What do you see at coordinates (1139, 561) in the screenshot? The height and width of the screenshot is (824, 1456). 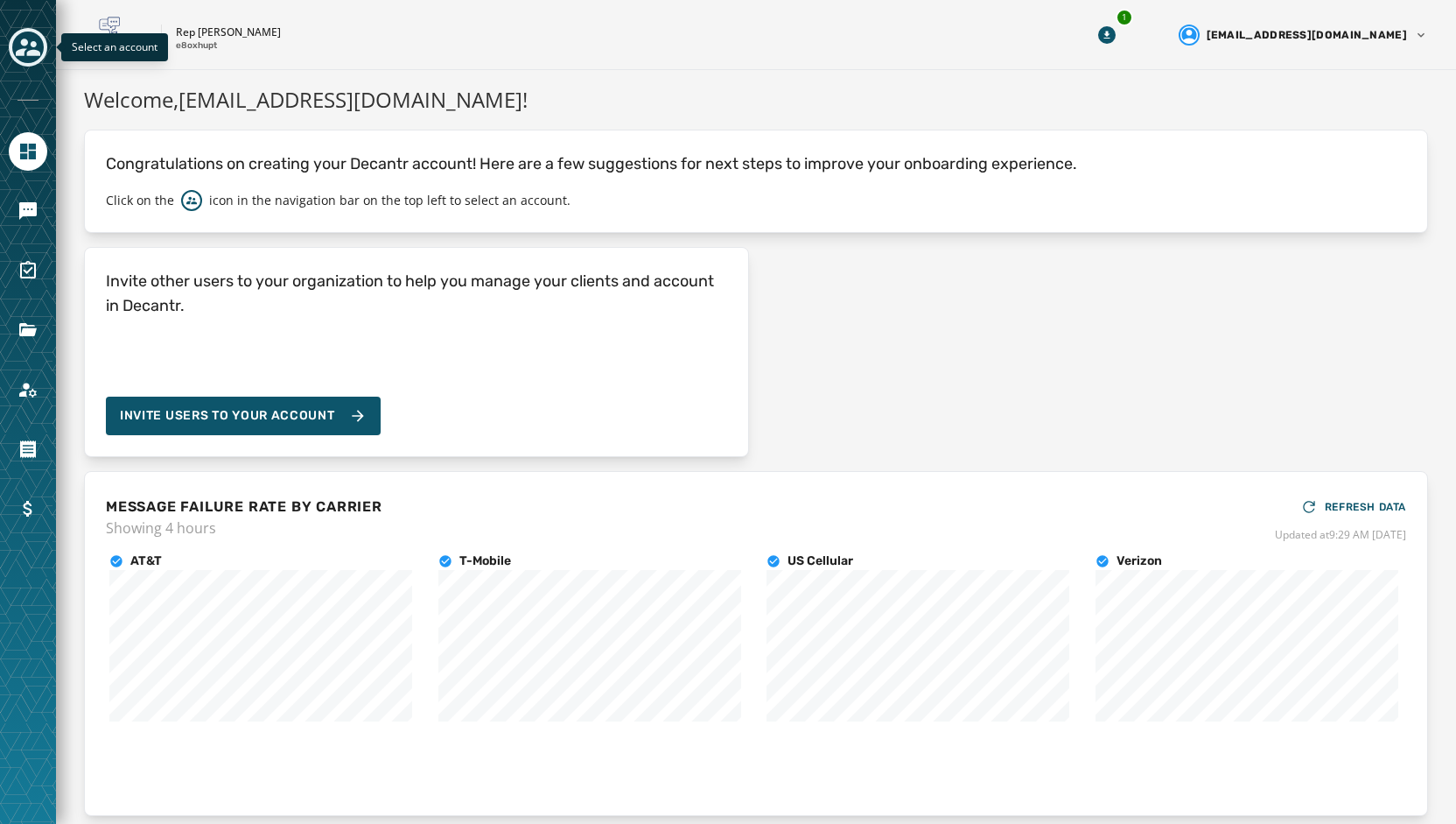 I see `h4: Verizon` at bounding box center [1139, 561].